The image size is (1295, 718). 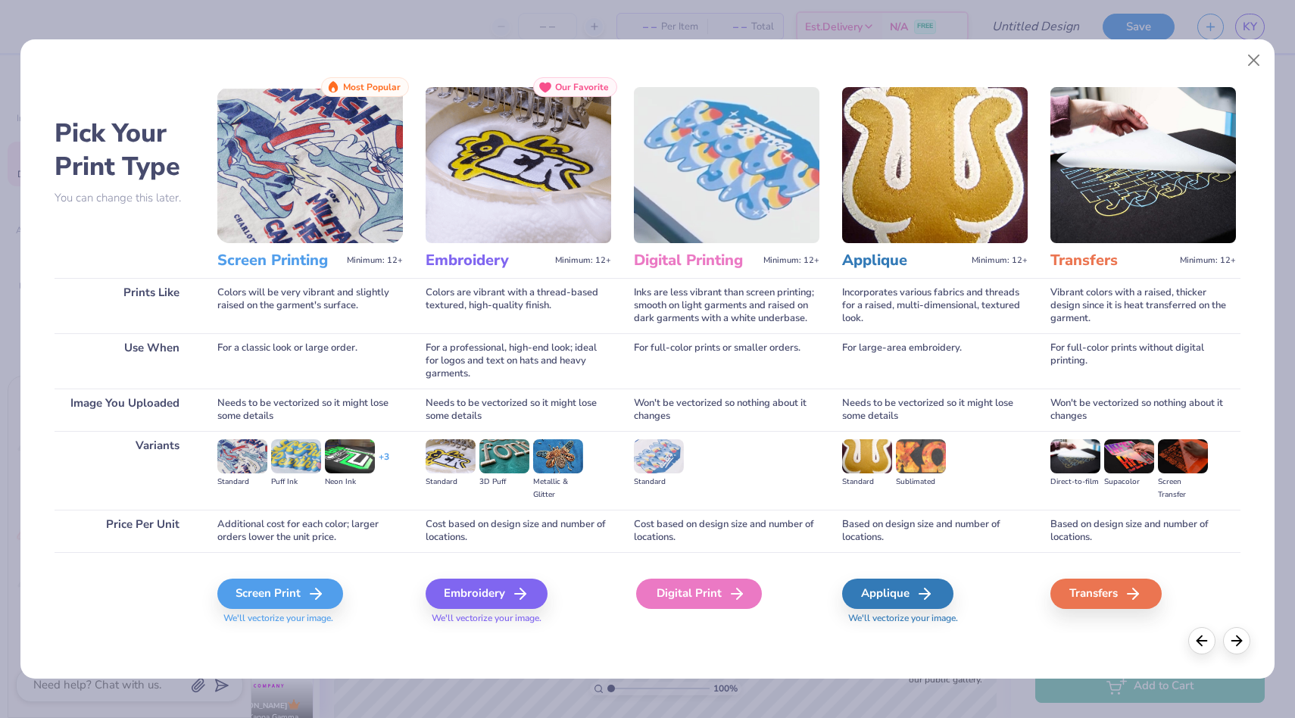 I want to click on img: Embroidery, so click(x=518, y=165).